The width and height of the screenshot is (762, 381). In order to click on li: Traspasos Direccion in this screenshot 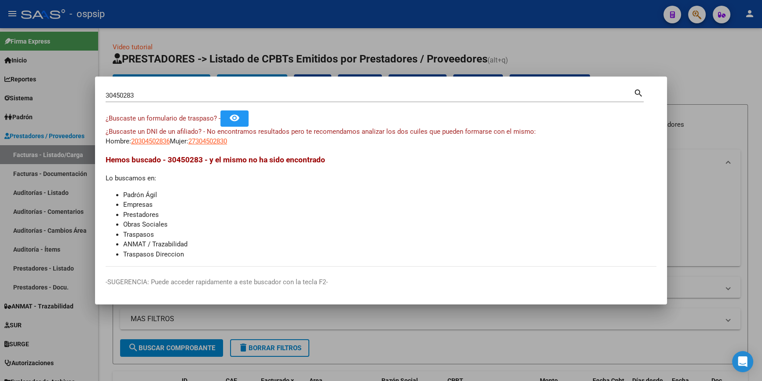, I will do `click(390, 254)`.